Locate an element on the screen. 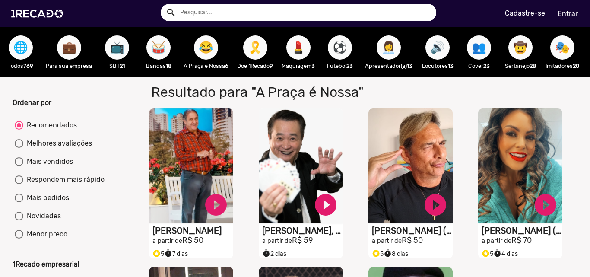 The width and height of the screenshot is (590, 277). p: Cover is located at coordinates (479, 66).